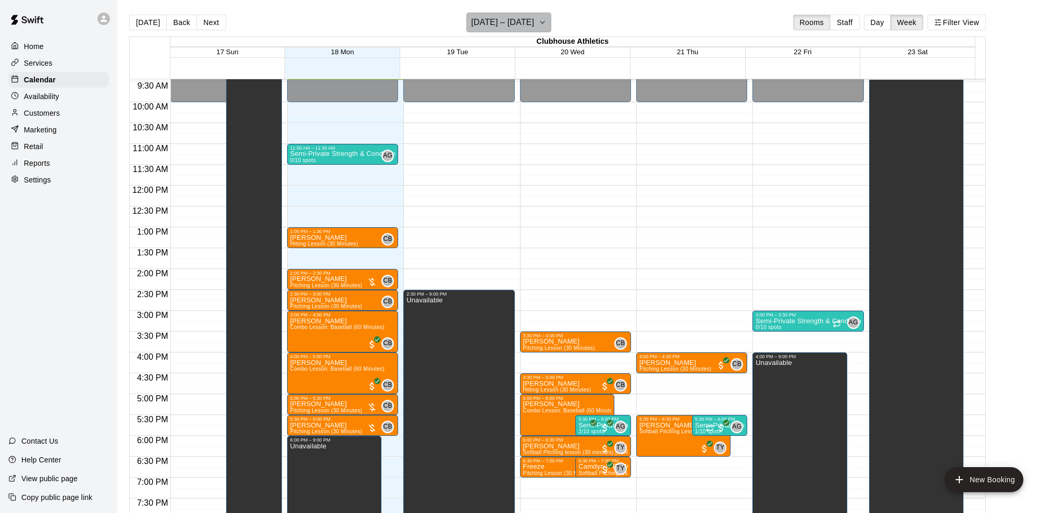 This screenshot has width=1051, height=513. I want to click on span: 10:00 AM, so click(151, 106).